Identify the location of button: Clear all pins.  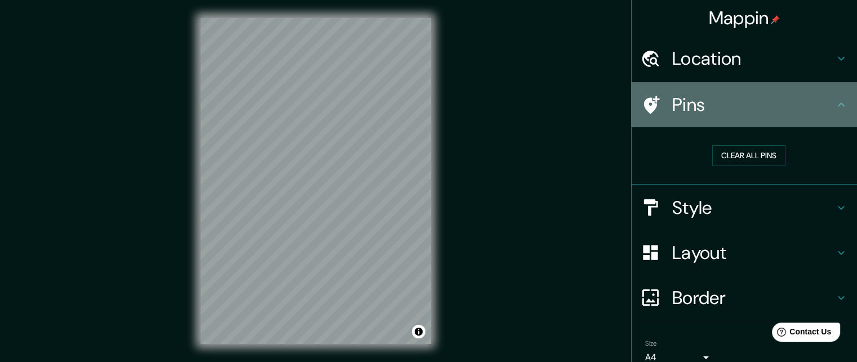
(748, 155).